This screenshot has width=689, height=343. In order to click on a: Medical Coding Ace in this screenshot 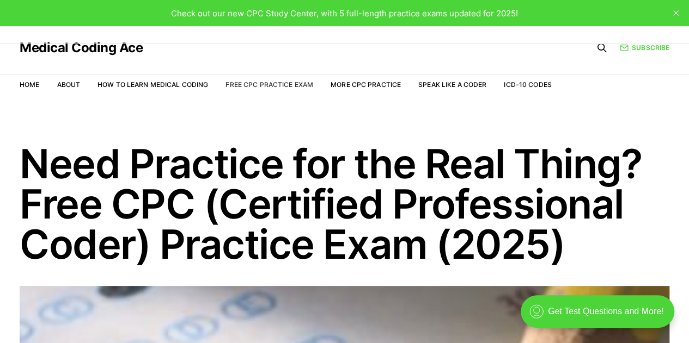, I will do `click(81, 48)`.